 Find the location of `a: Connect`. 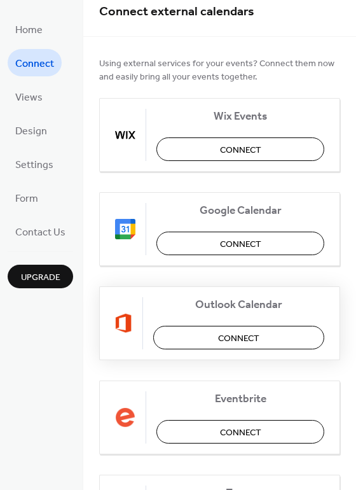

a: Connect is located at coordinates (34, 62).